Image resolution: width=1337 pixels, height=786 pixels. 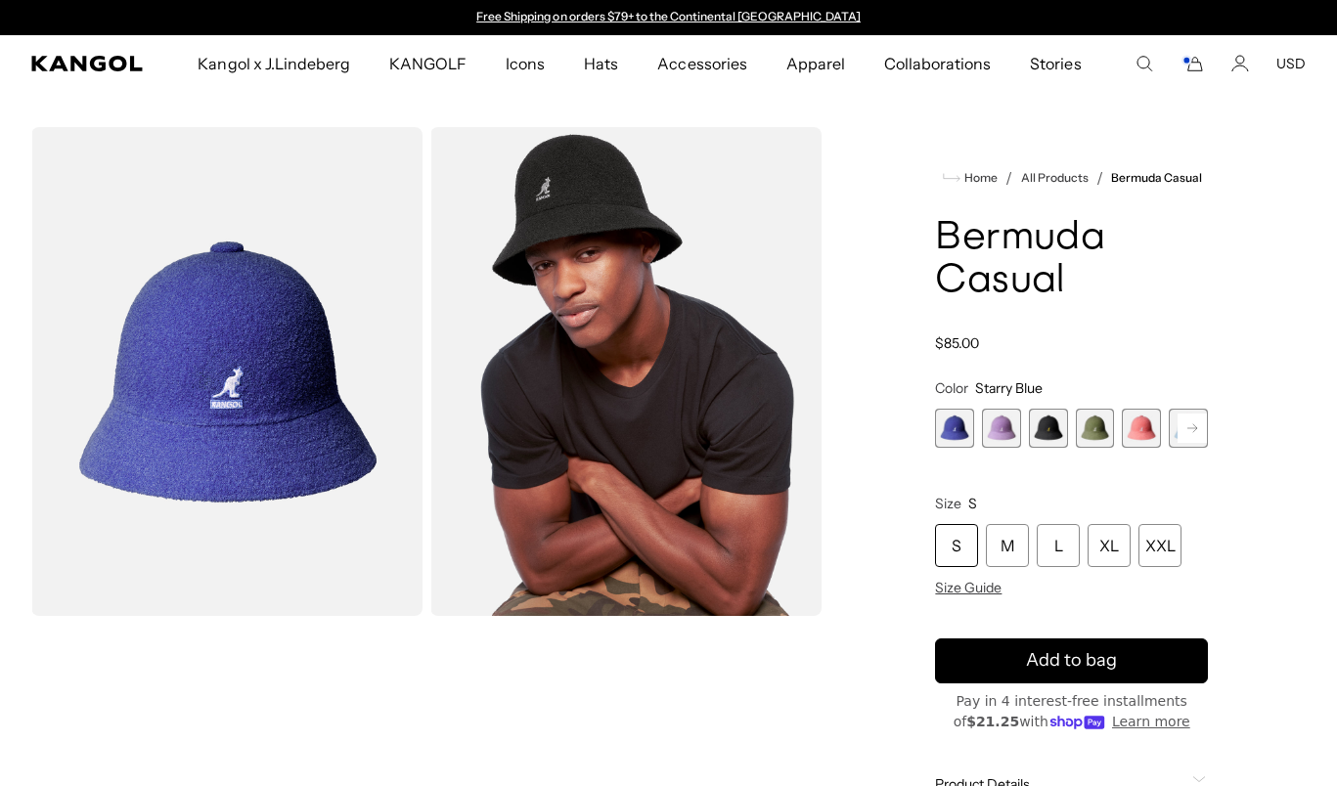 I want to click on button: USD, so click(x=1291, y=64).